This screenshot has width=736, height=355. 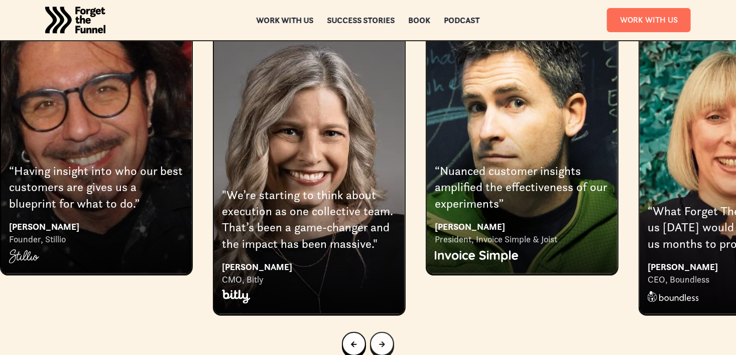 I want to click on div: Podcast, so click(x=462, y=20).